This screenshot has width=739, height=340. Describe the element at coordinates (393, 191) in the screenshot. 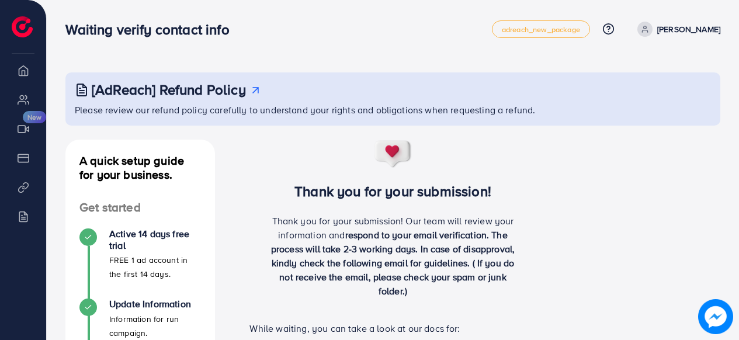

I see `h3: Thank you for your submission!` at that location.